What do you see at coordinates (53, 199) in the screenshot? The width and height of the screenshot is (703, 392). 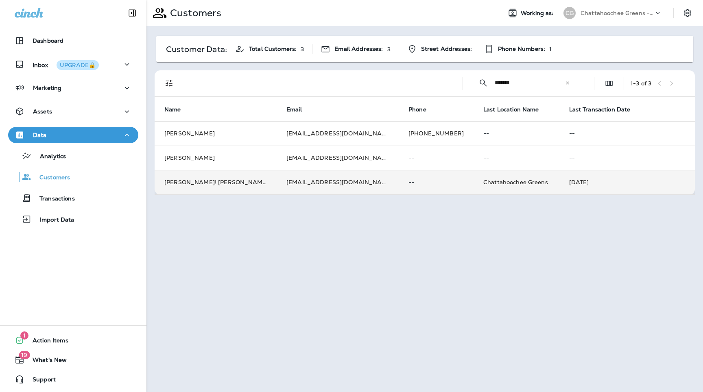 I see `p: Transactions` at bounding box center [53, 199].